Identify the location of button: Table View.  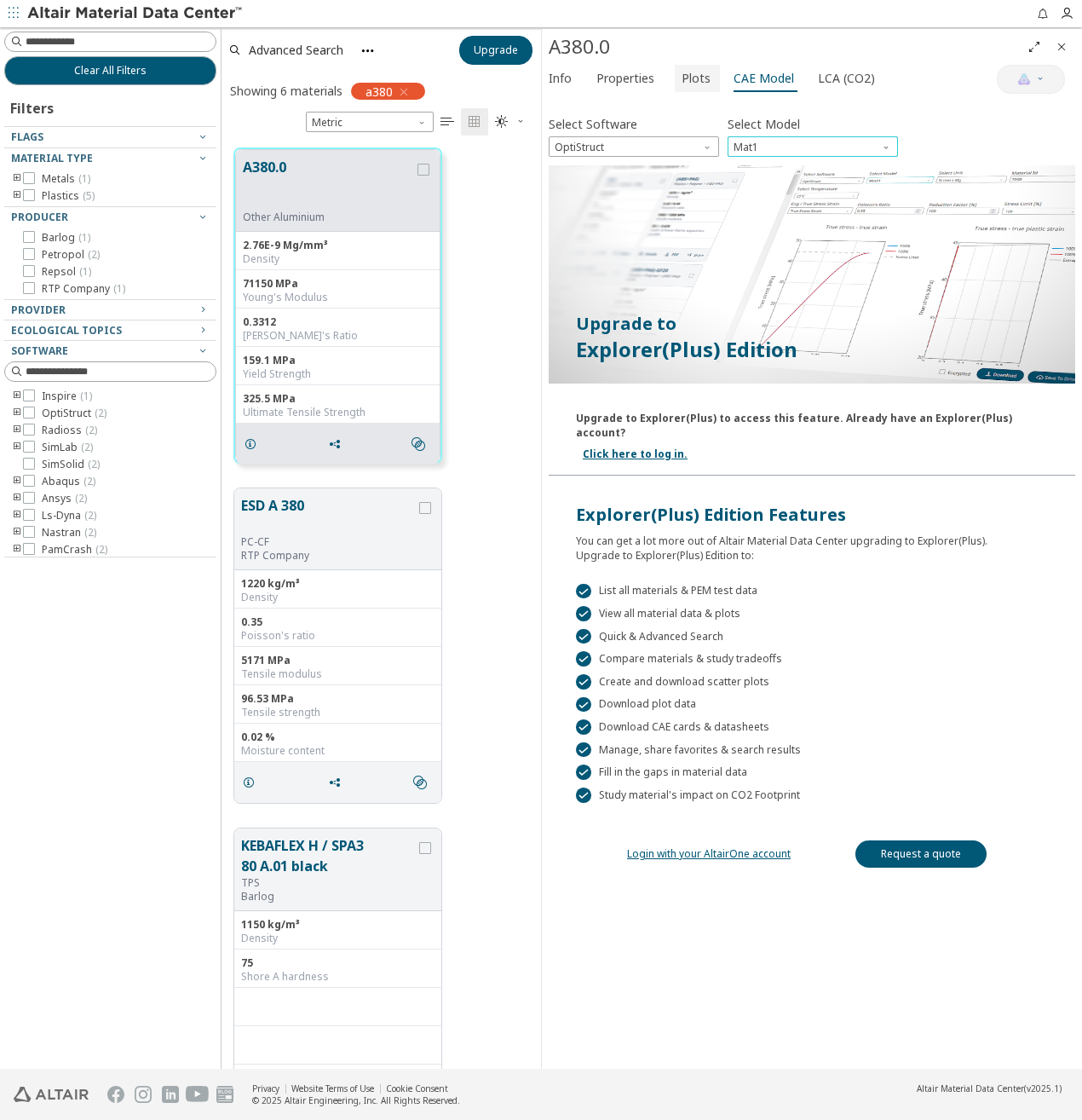
(447, 122).